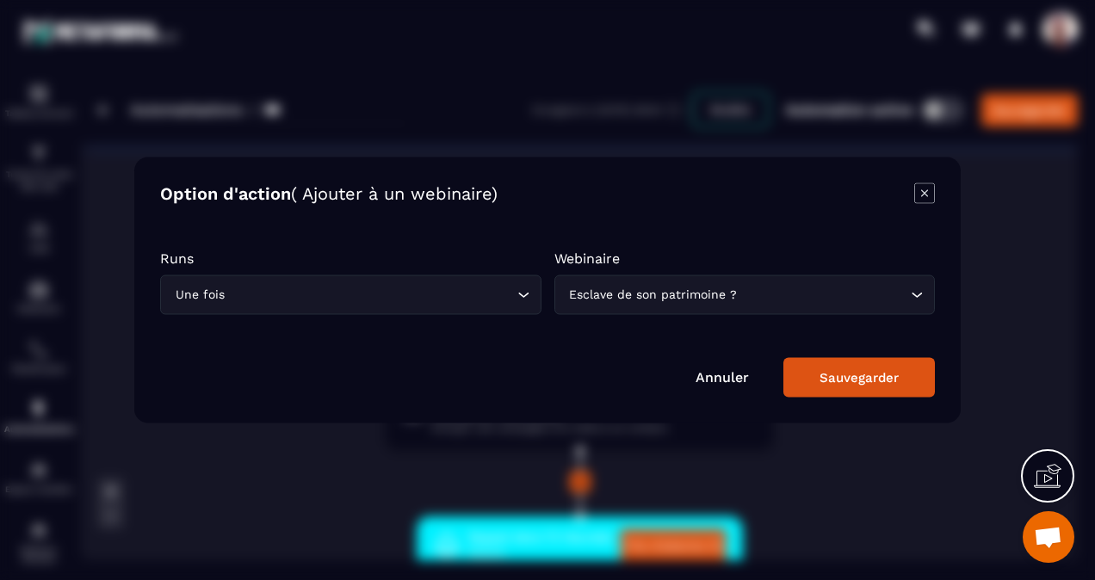  What do you see at coordinates (394, 194) in the screenshot?
I see `span: ( Ajouter à un webinaire)` at bounding box center [394, 194].